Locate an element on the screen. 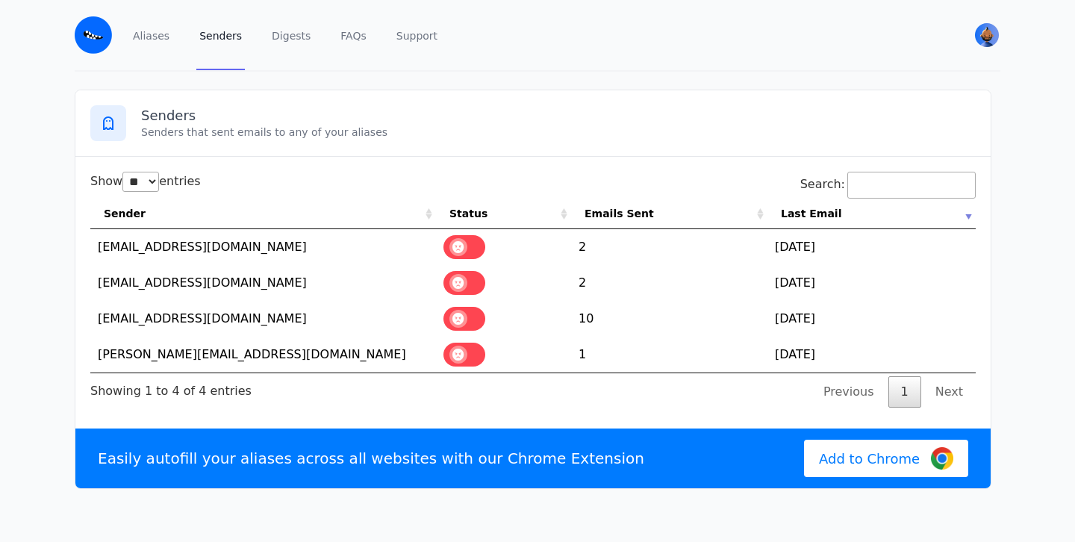 Image resolution: width=1075 pixels, height=542 pixels. a: 1 is located at coordinates (904, 392).